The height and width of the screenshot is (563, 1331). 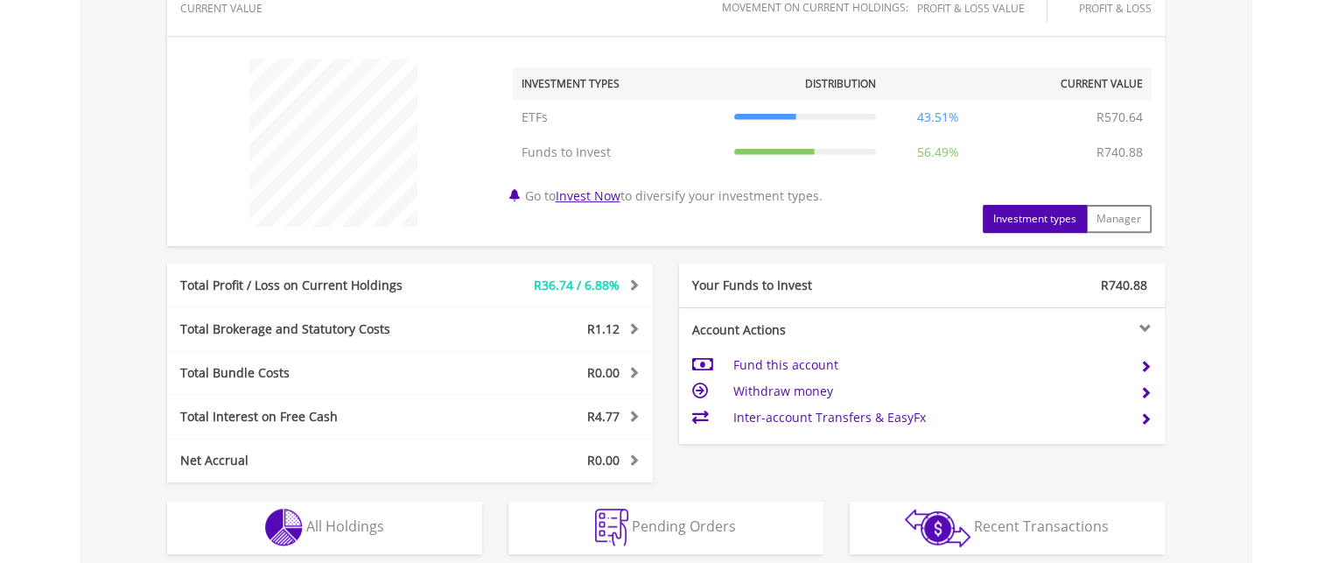 What do you see at coordinates (800, 330) in the screenshot?
I see `div: Account Actions` at bounding box center [800, 330].